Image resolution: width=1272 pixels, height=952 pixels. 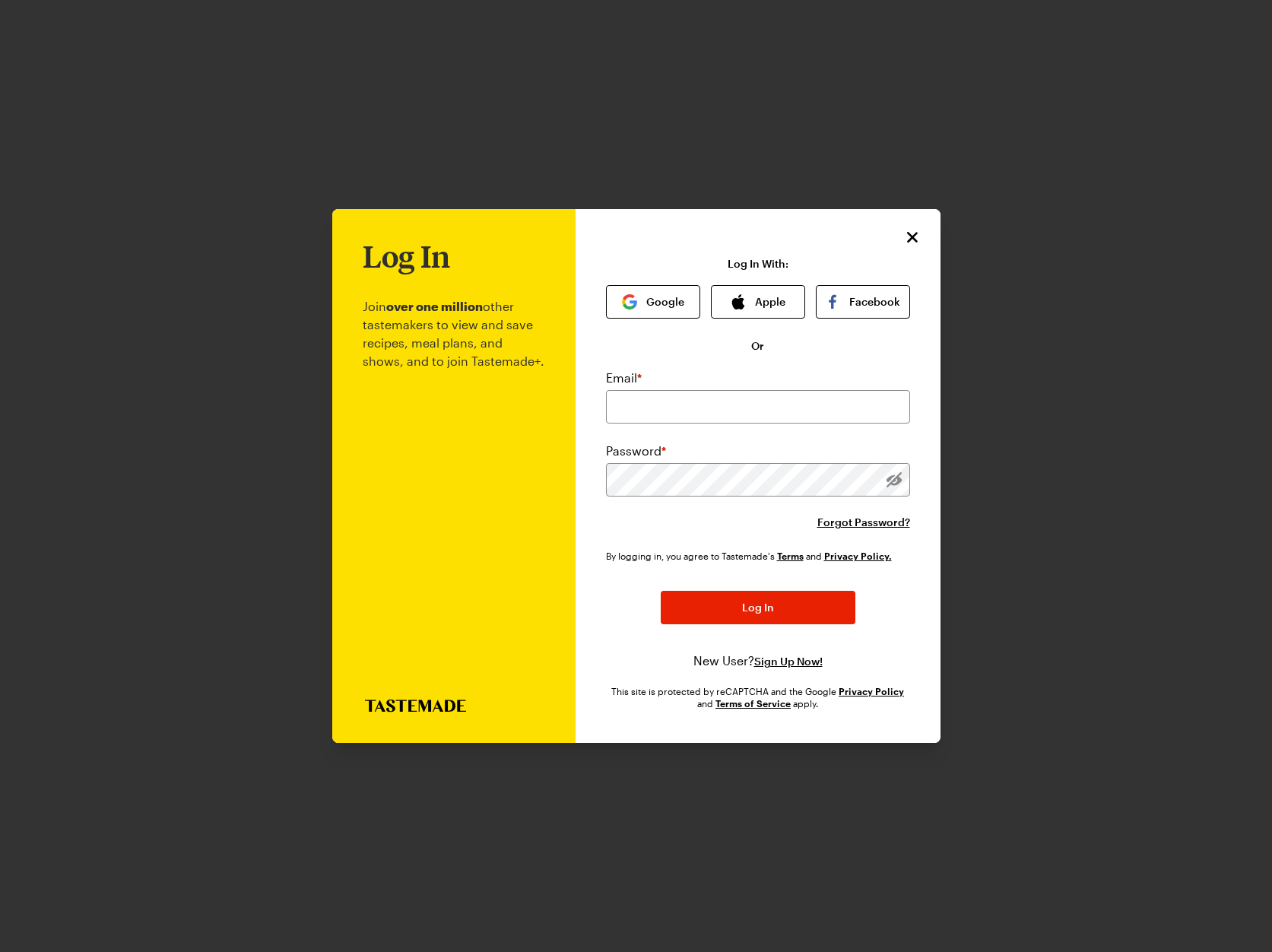 I want to click on button: Close, so click(x=912, y=238).